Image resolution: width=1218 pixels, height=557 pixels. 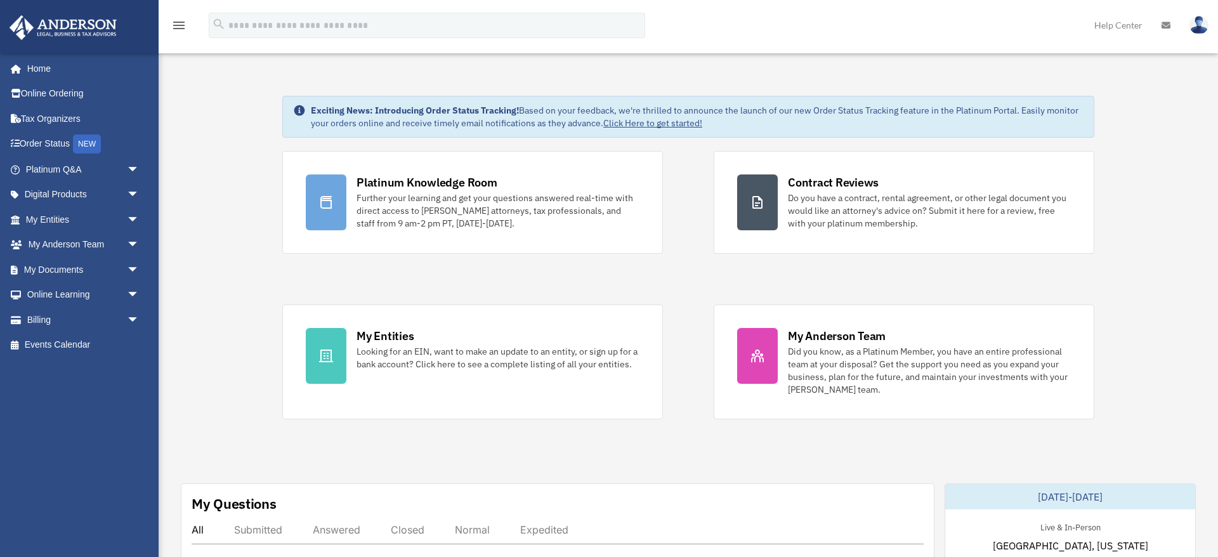 What do you see at coordinates (833, 182) in the screenshot?
I see `div: Contract Reviews` at bounding box center [833, 182].